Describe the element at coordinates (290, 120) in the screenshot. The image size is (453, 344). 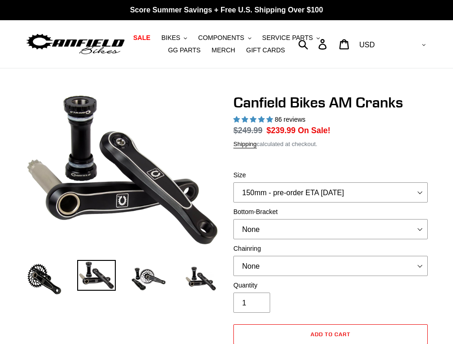
I see `span: 86 reviews` at that location.